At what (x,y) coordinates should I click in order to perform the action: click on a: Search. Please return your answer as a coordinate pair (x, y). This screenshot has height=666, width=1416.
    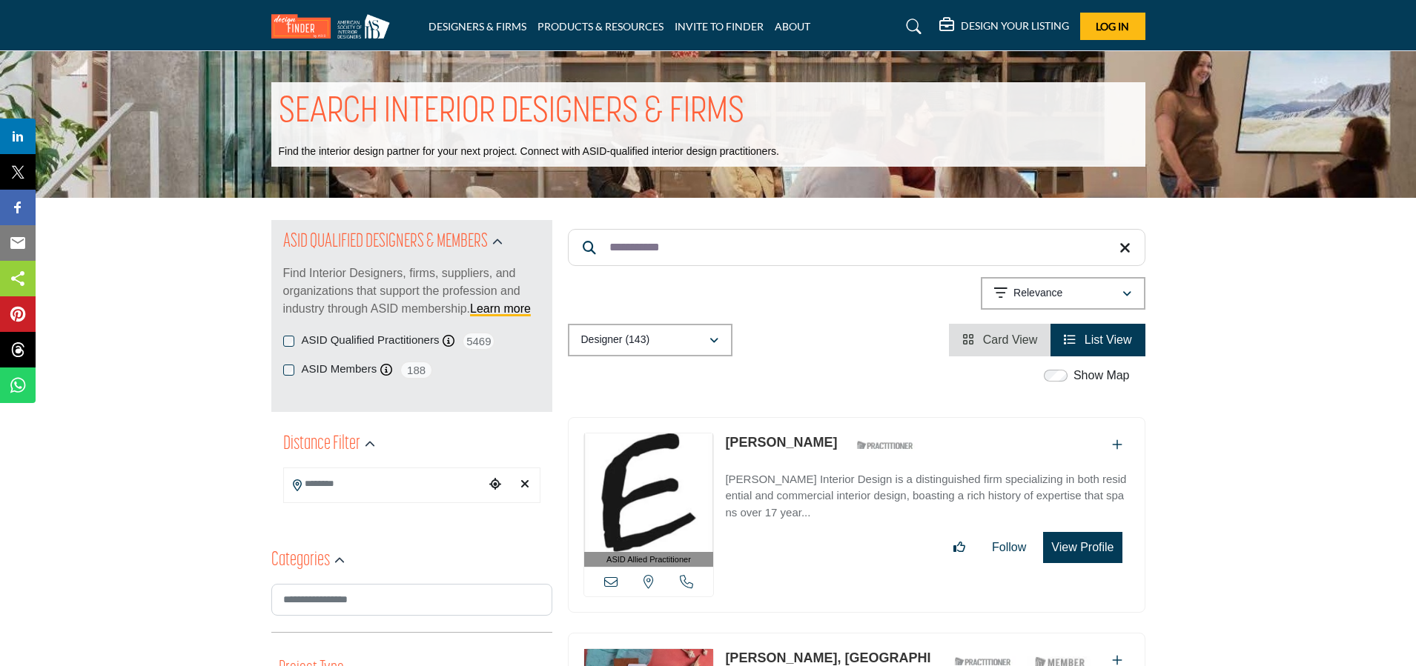
    Looking at the image, I should click on (911, 27).